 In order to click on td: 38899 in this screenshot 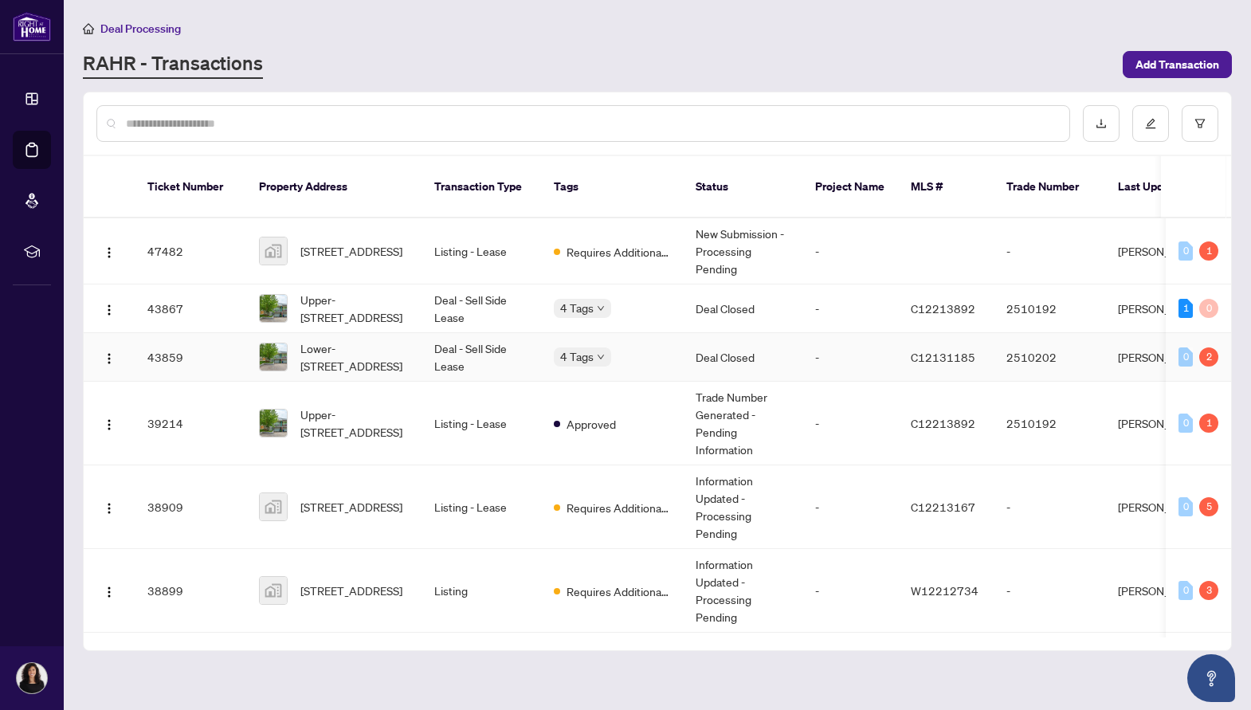, I will do `click(190, 591)`.